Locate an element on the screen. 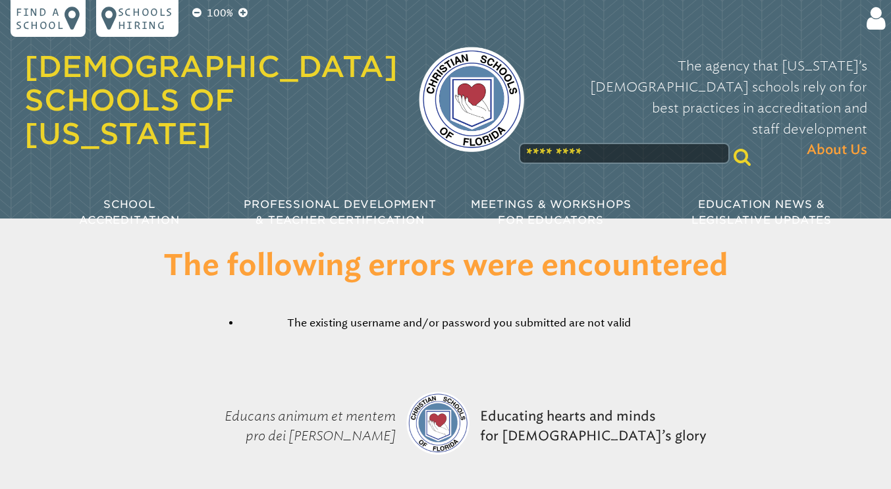 The width and height of the screenshot is (891, 489). span: About Us is located at coordinates (837, 150).